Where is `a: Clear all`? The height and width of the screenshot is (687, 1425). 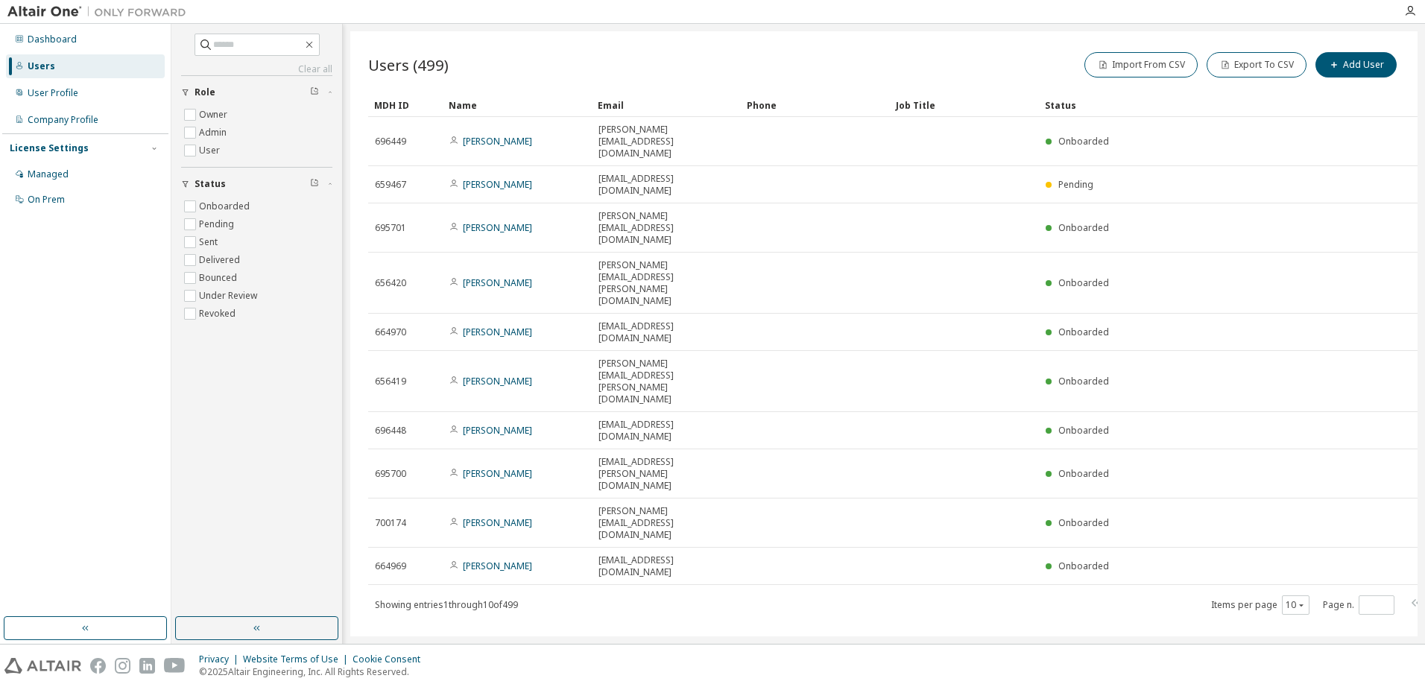 a: Clear all is located at coordinates (256, 69).